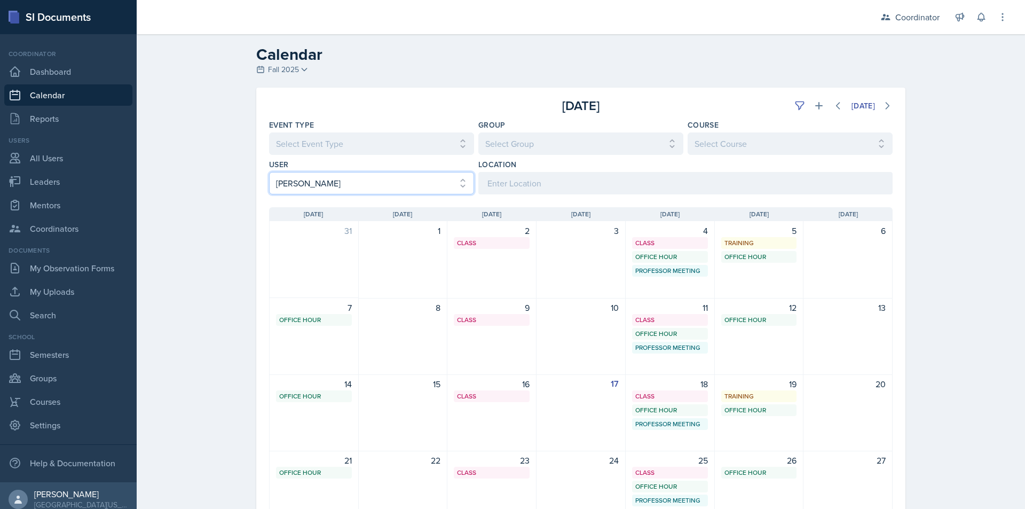 This screenshot has width=1025, height=509. What do you see at coordinates (403, 231) in the screenshot?
I see `div: 1` at bounding box center [403, 231].